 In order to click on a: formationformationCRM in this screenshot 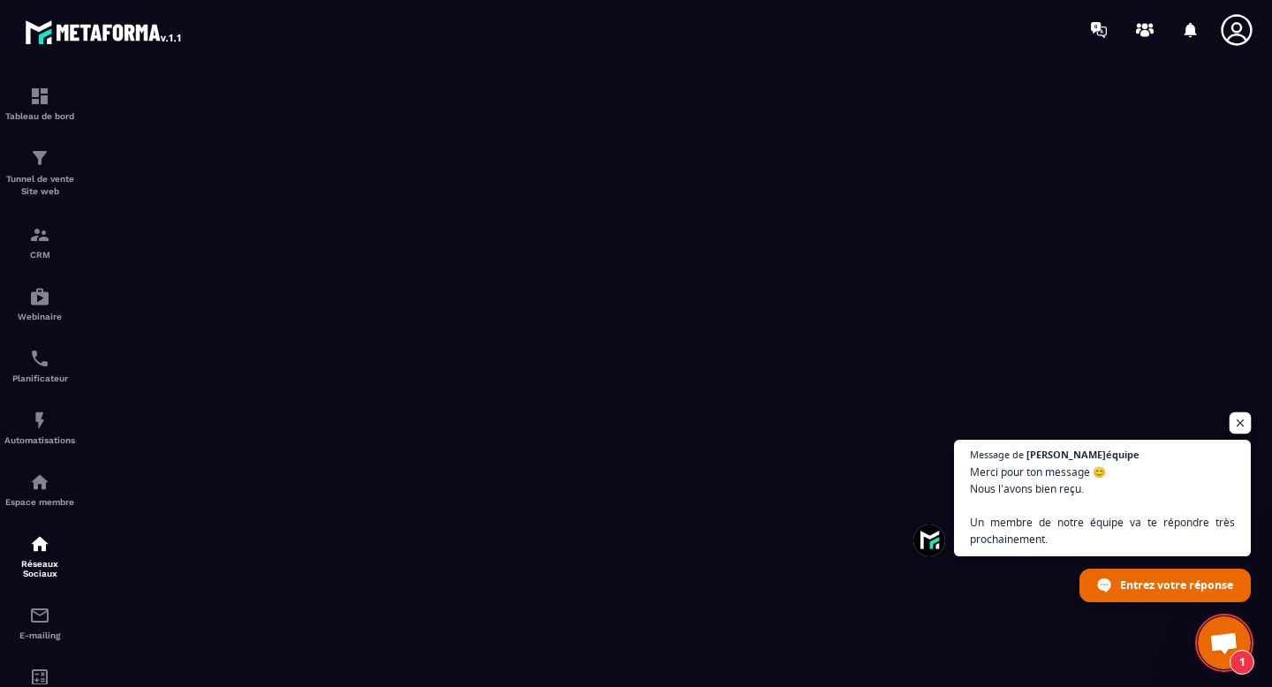, I will do `click(40, 242)`.